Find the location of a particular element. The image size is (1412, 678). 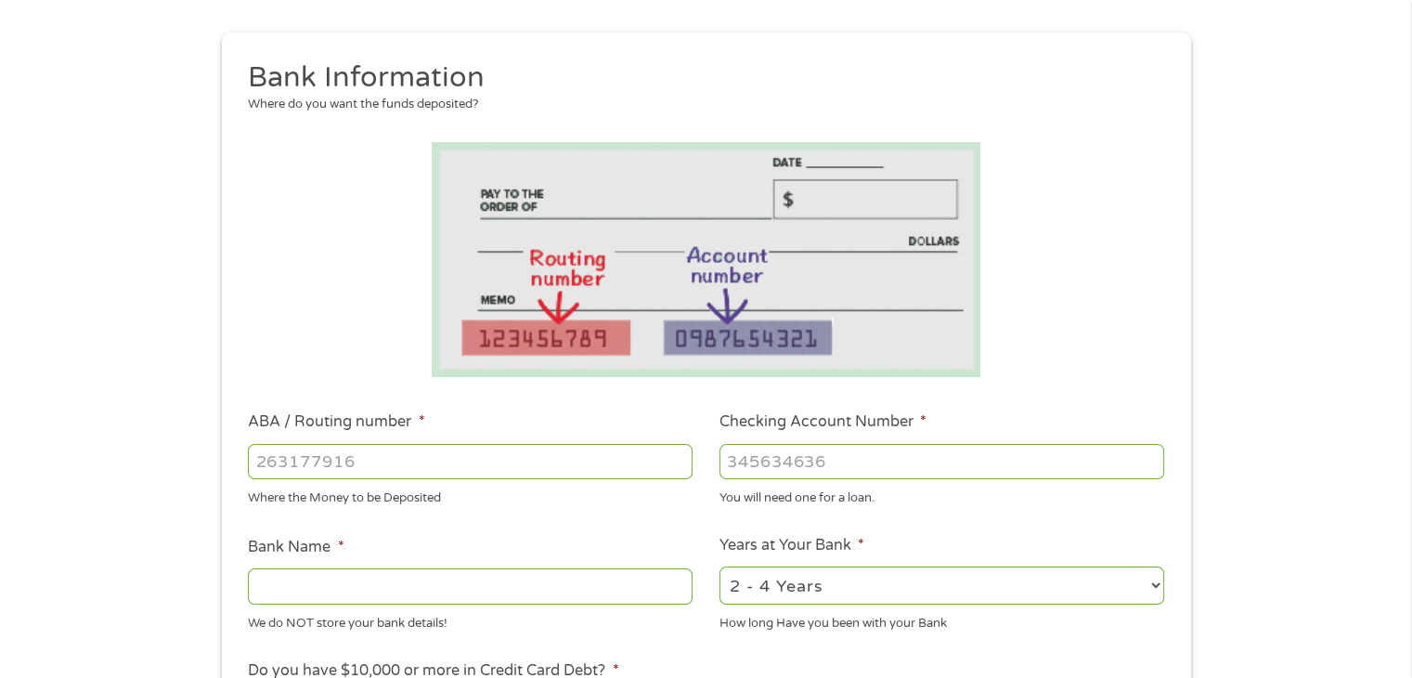

div: Where do you want the funds deposited? is located at coordinates (699, 105).